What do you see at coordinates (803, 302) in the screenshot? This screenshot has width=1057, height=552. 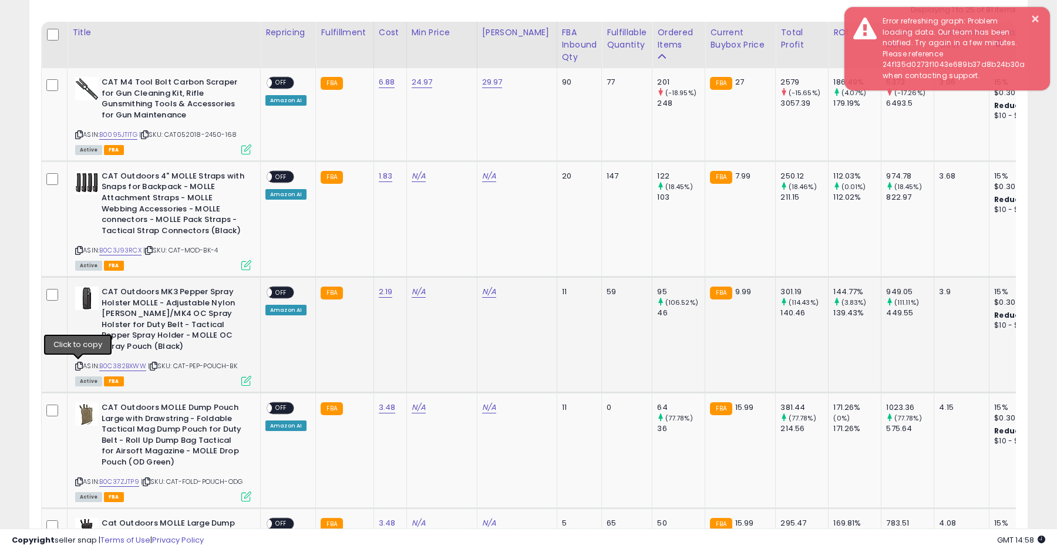 I see `small: (114.43%)` at bounding box center [803, 302].